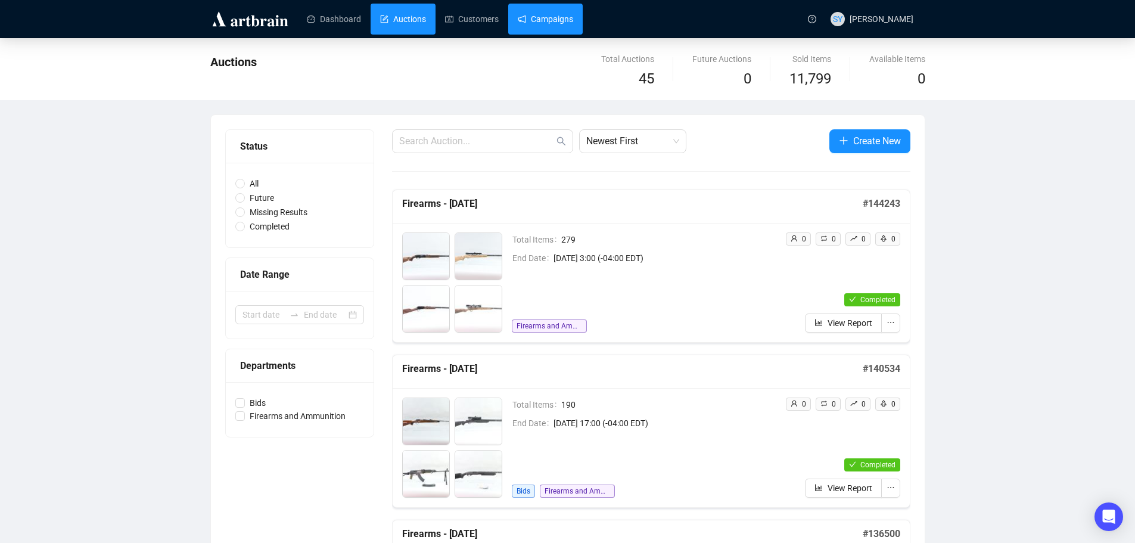  What do you see at coordinates (811, 59) in the screenshot?
I see `div: Sold Items` at bounding box center [811, 59].